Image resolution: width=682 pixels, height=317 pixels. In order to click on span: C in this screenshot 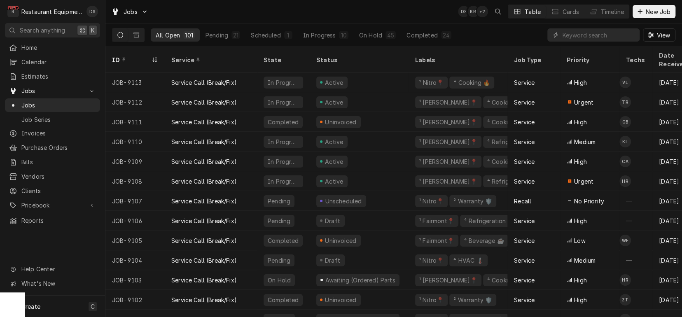, I will do `click(93, 306)`.